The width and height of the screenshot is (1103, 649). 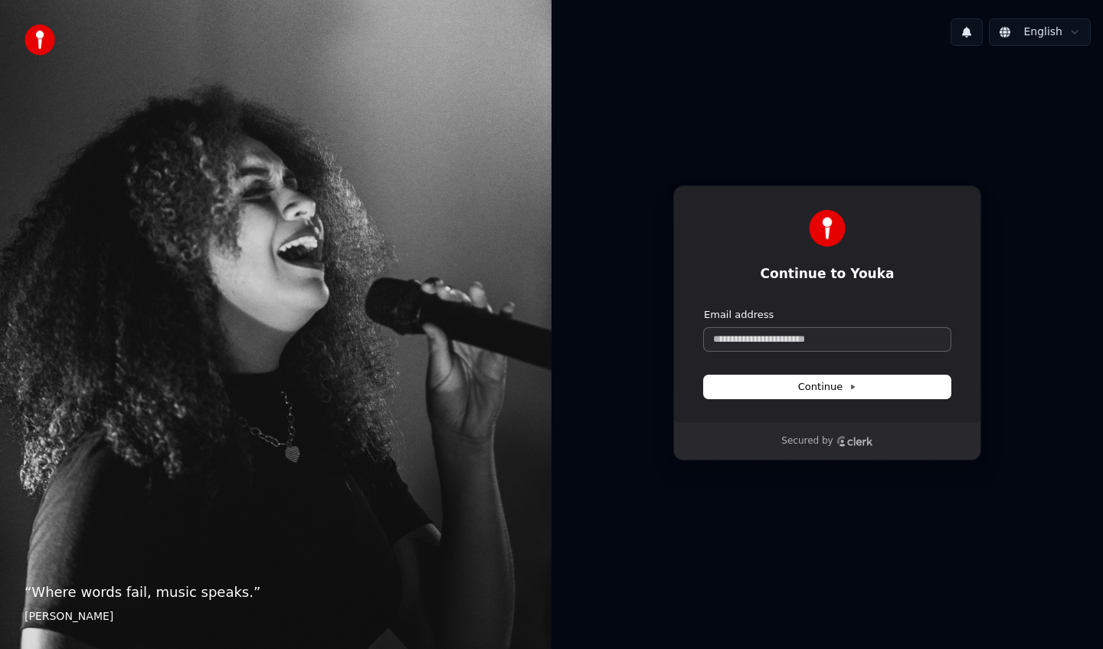 What do you see at coordinates (827, 387) in the screenshot?
I see `button: Continue` at bounding box center [827, 387].